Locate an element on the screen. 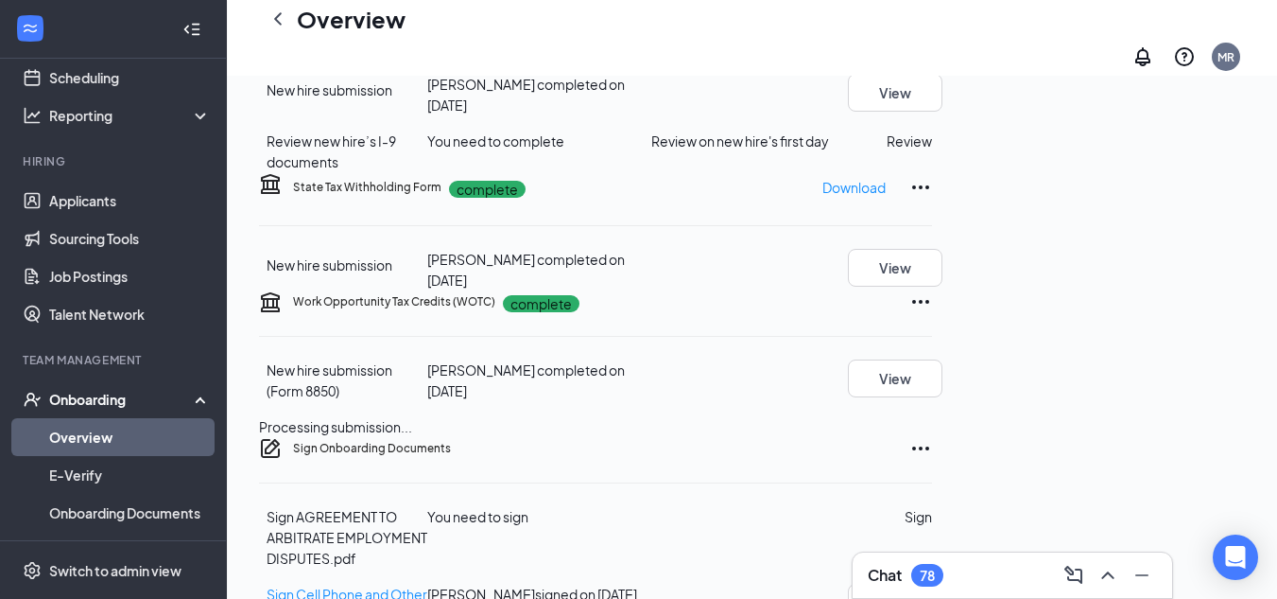 This screenshot has width=1277, height=599. a: Job Postings is located at coordinates (130, 276).